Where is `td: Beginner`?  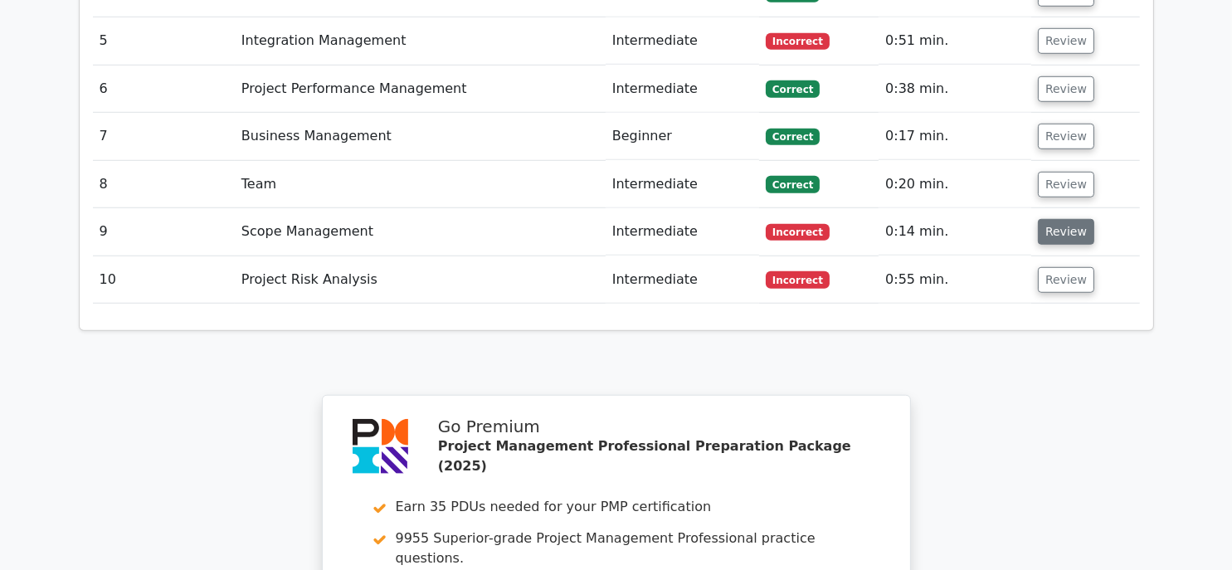 td: Beginner is located at coordinates (682, 136).